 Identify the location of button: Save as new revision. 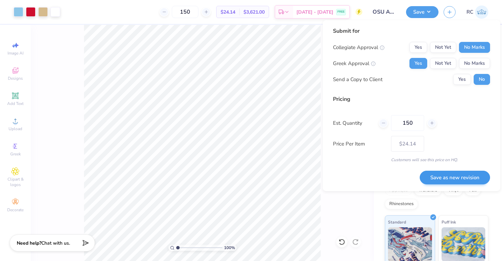
(454, 178).